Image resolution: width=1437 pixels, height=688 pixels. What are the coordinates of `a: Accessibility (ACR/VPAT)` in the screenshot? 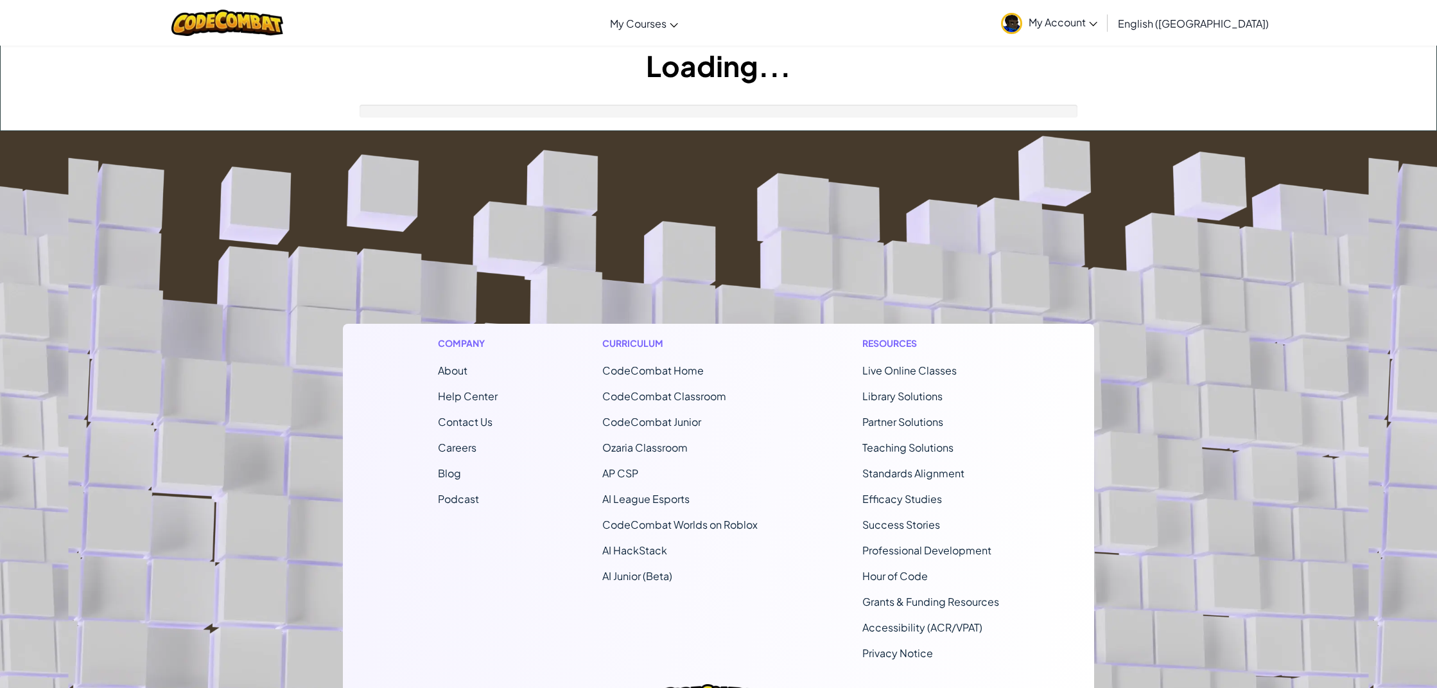 It's located at (922, 627).